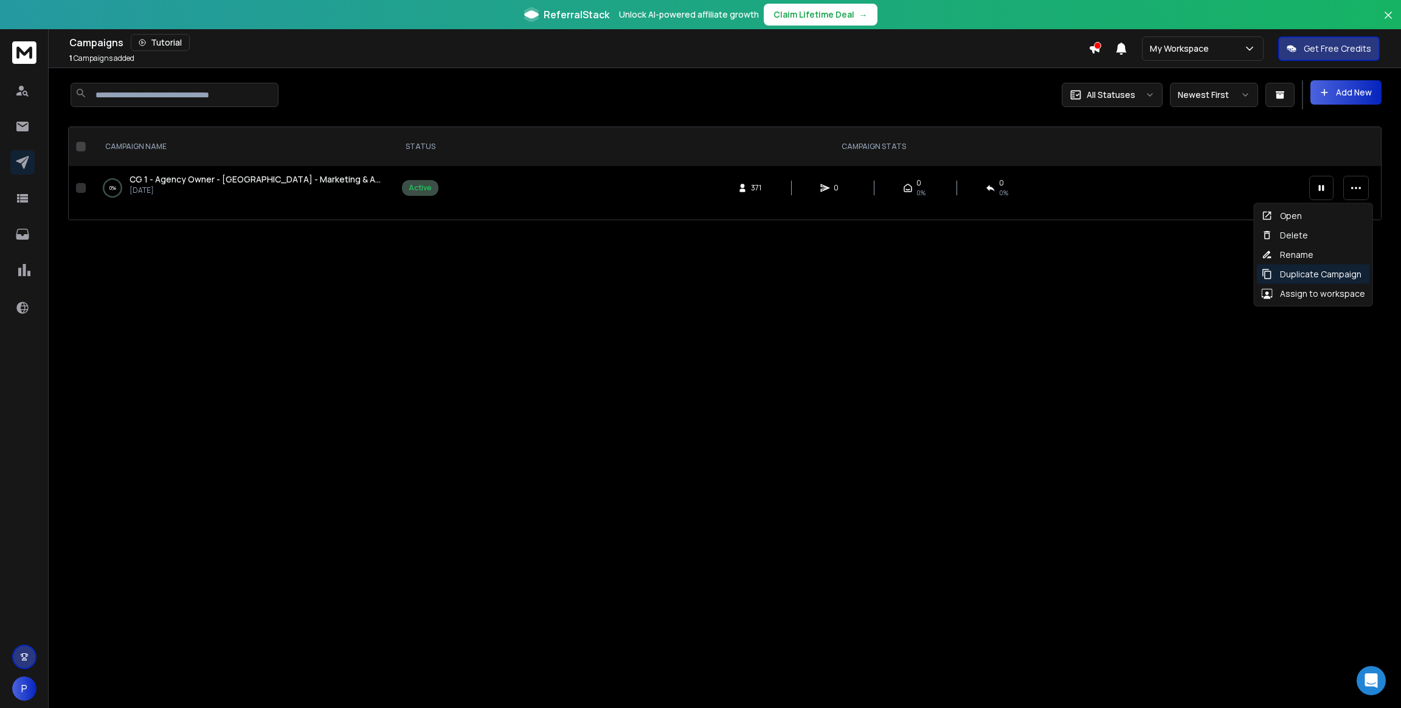  I want to click on div: Open, so click(1282, 216).